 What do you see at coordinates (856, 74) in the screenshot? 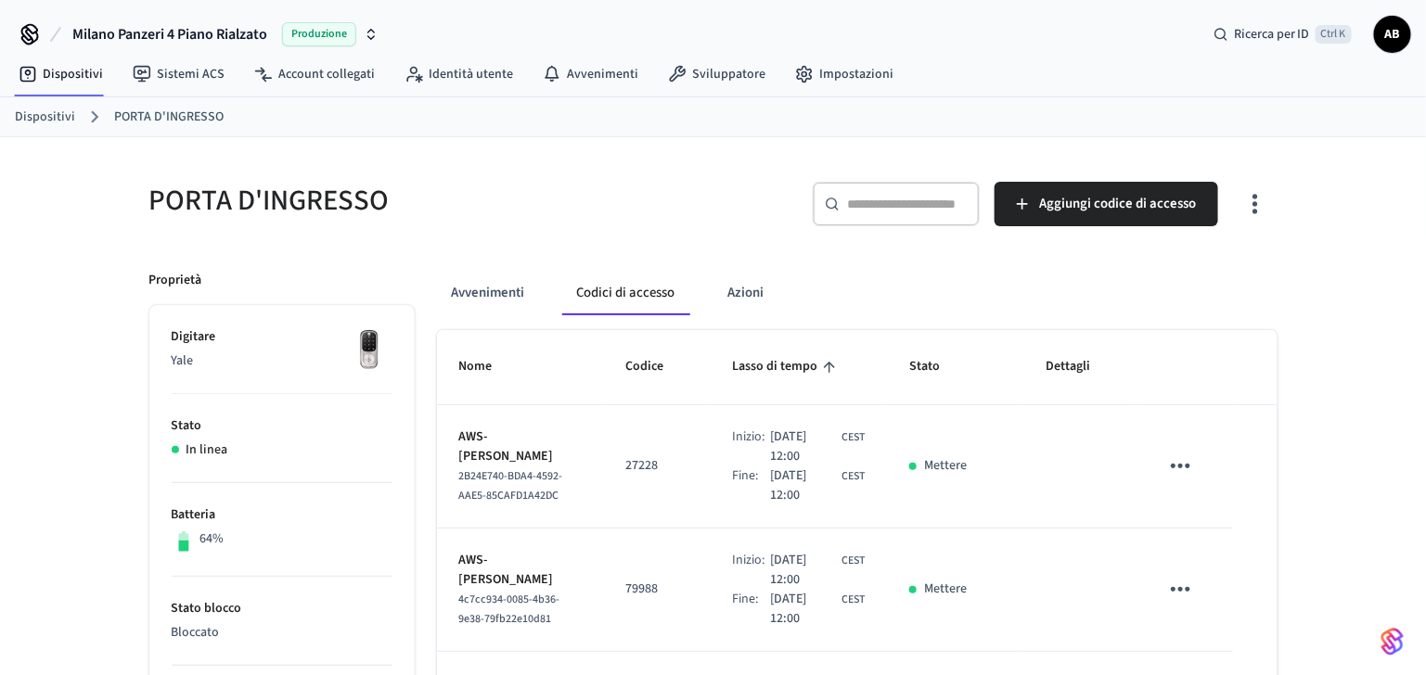
I see `font: Impostazioni` at bounding box center [856, 74].